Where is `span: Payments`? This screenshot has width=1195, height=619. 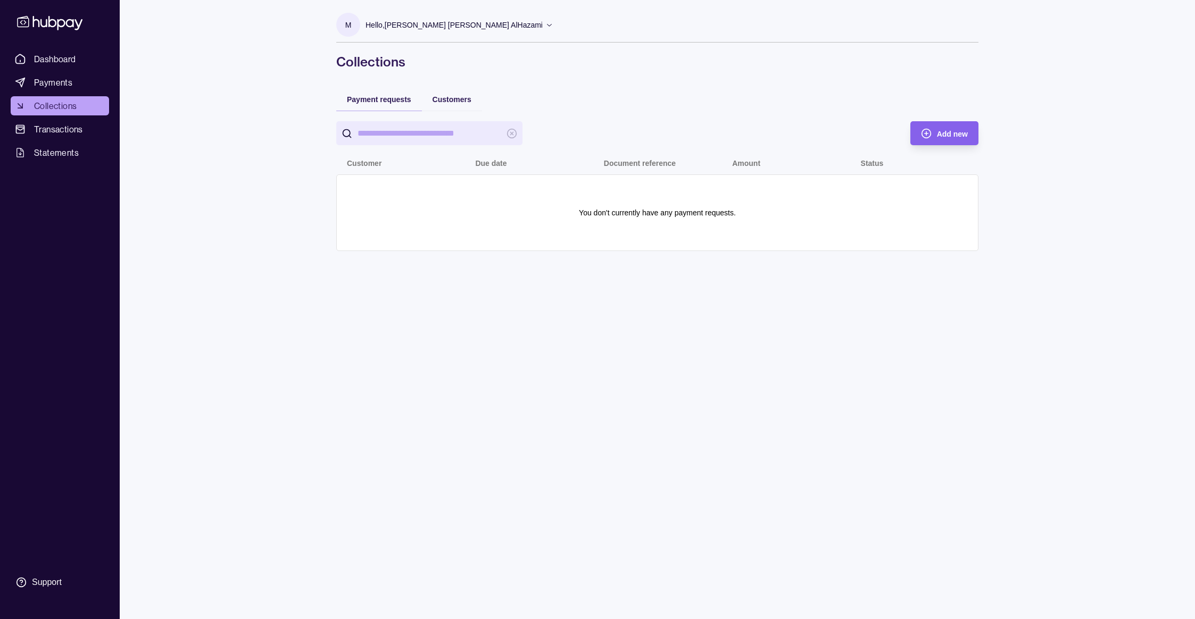 span: Payments is located at coordinates (53, 82).